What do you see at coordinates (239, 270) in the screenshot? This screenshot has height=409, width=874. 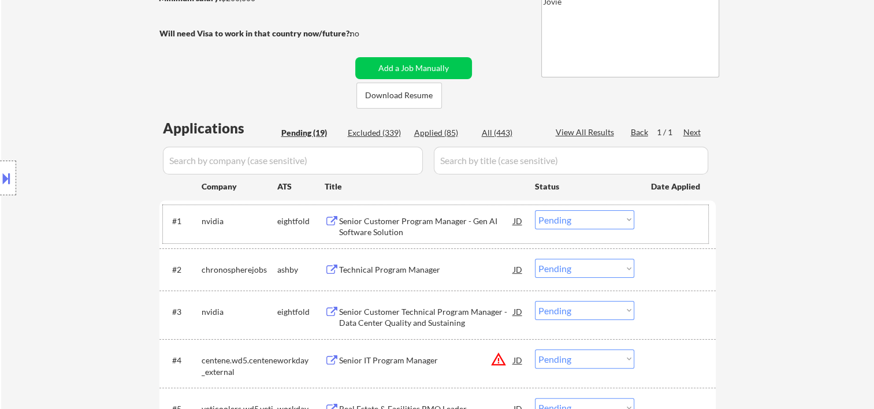 I see `div: chronospherejobs` at bounding box center [239, 270].